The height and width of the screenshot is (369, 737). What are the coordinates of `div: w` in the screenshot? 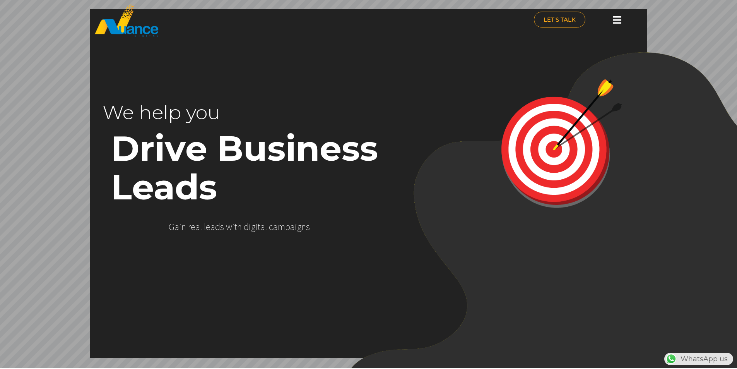 It's located at (229, 227).